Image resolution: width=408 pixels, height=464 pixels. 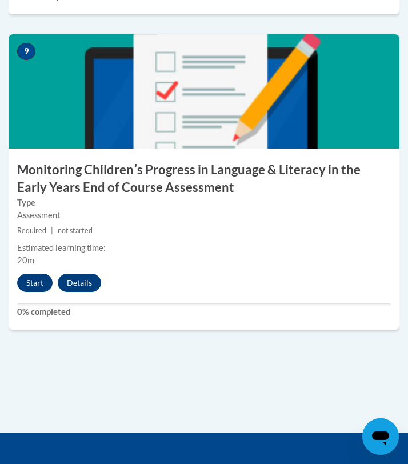 What do you see at coordinates (26, 51) in the screenshot?
I see `span: 9` at bounding box center [26, 51].